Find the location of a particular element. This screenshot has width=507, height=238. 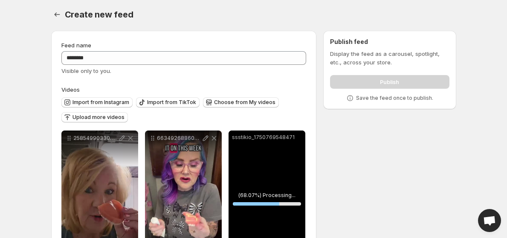

p: Save the feed once to publish. is located at coordinates (395, 98).